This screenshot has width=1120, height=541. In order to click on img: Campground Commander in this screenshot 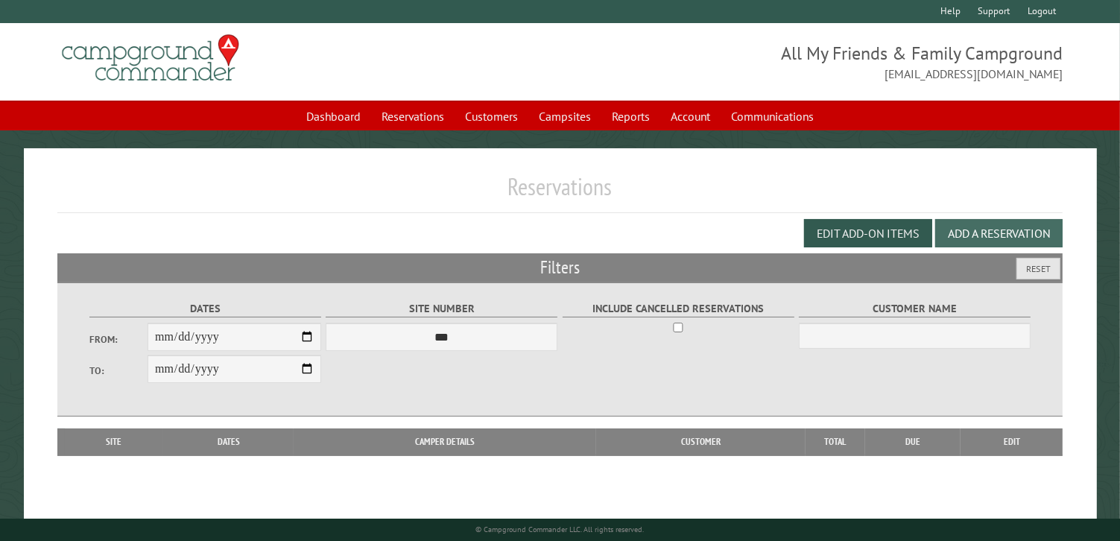, I will do `click(150, 58)`.